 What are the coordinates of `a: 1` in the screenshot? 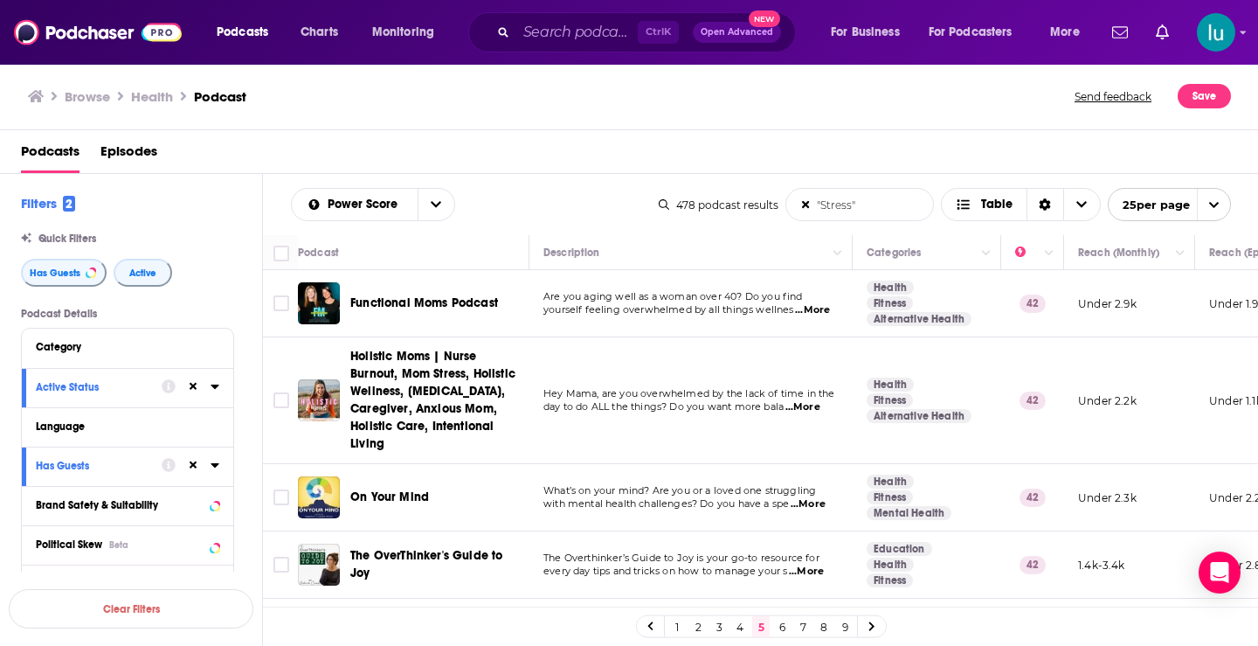 It's located at (677, 626).